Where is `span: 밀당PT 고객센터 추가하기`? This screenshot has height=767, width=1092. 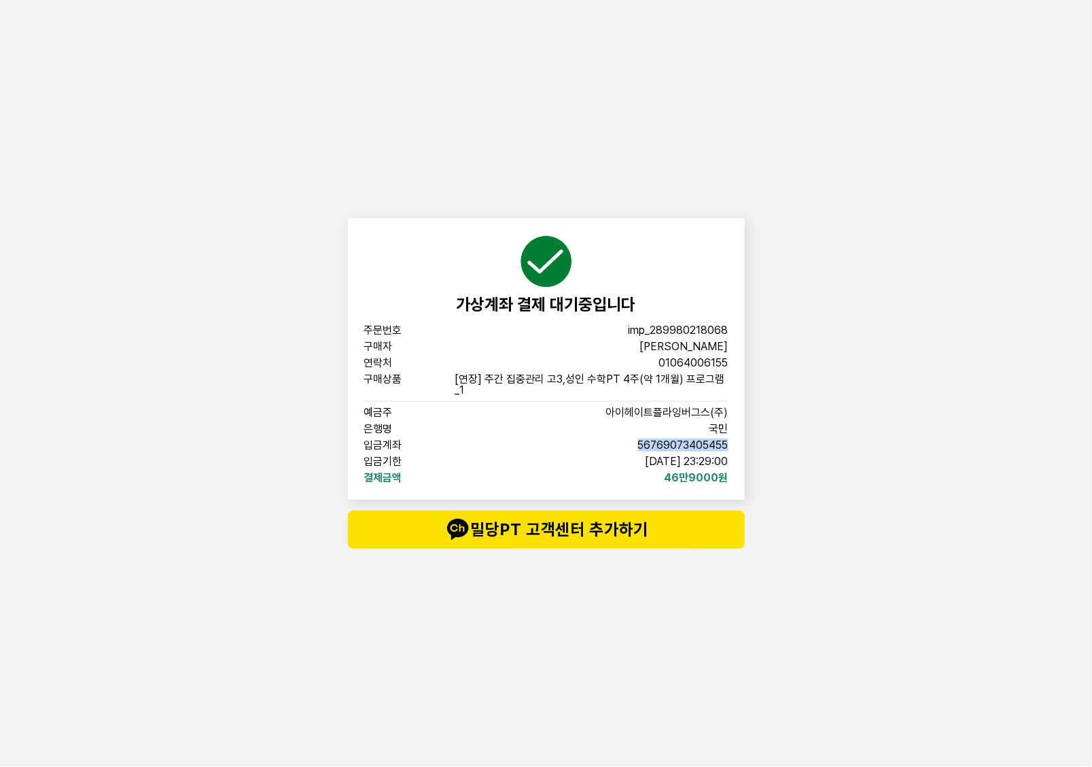 span: 밀당PT 고객센터 추가하기 is located at coordinates (546, 529).